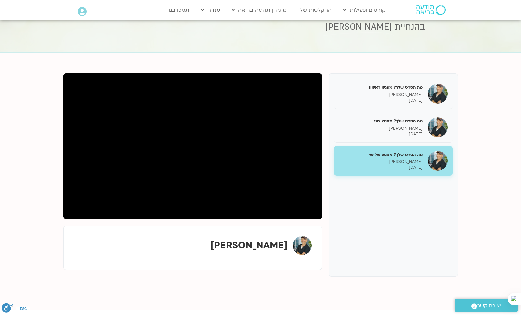  Describe the element at coordinates (489, 305) in the screenshot. I see `span: יצירת קשר` at that location.